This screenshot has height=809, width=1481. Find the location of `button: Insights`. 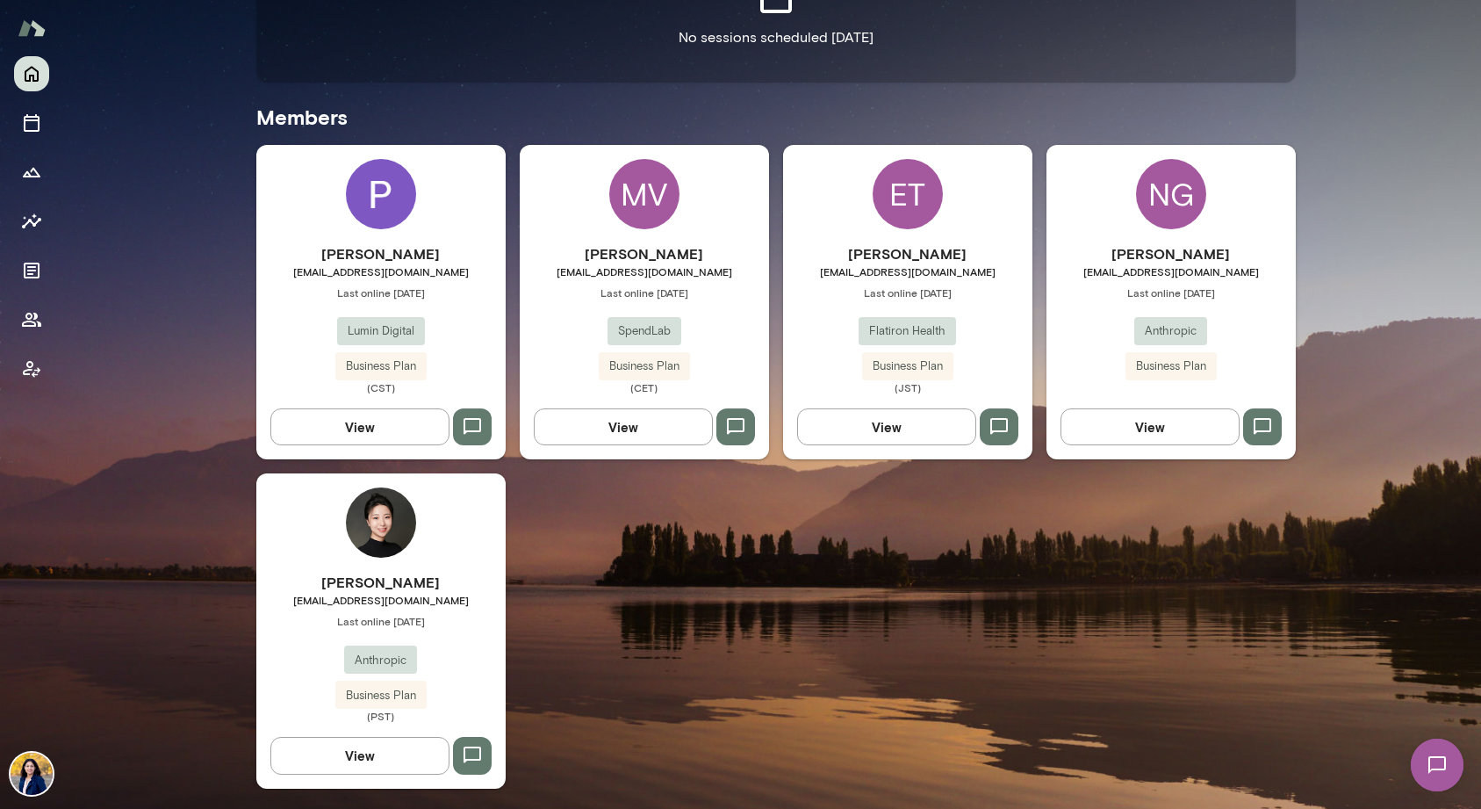

button: Insights is located at coordinates (32, 221).